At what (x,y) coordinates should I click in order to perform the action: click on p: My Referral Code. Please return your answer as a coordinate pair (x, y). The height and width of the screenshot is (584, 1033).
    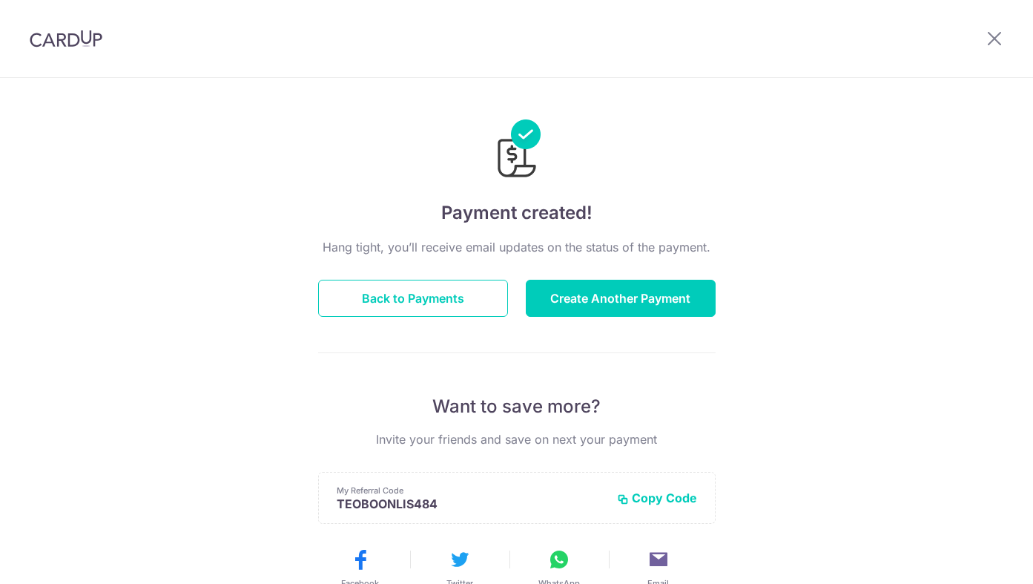
    Looking at the image, I should click on (471, 490).